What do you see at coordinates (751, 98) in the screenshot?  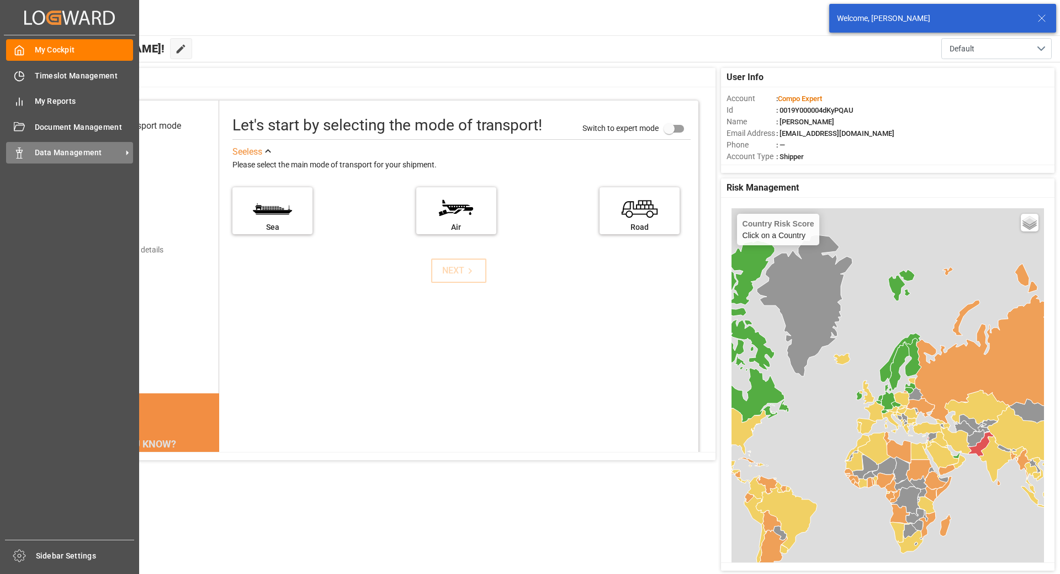 I see `span: Account` at bounding box center [751, 98].